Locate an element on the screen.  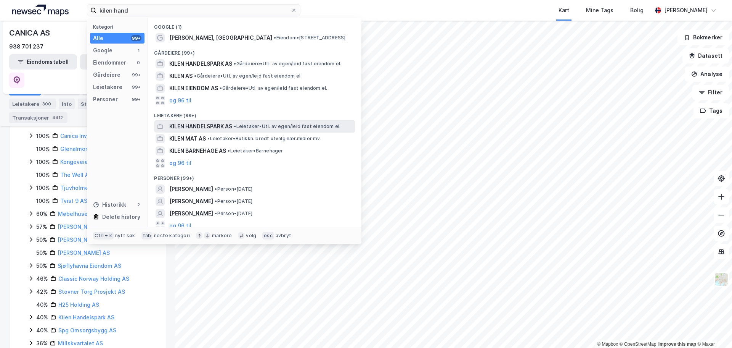
span: Leietaker • Utl. av egen/leid fast eiendom el. is located at coordinates (287, 126).